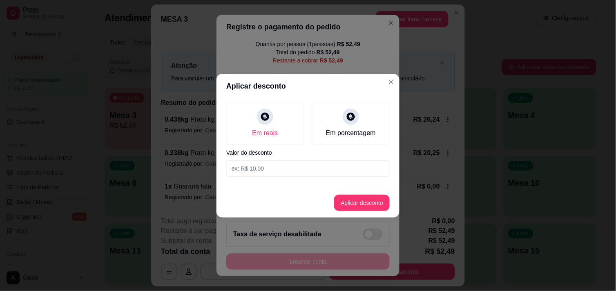 The height and width of the screenshot is (291, 616). What do you see at coordinates (351, 133) in the screenshot?
I see `div: Em porcentagem` at bounding box center [351, 133].